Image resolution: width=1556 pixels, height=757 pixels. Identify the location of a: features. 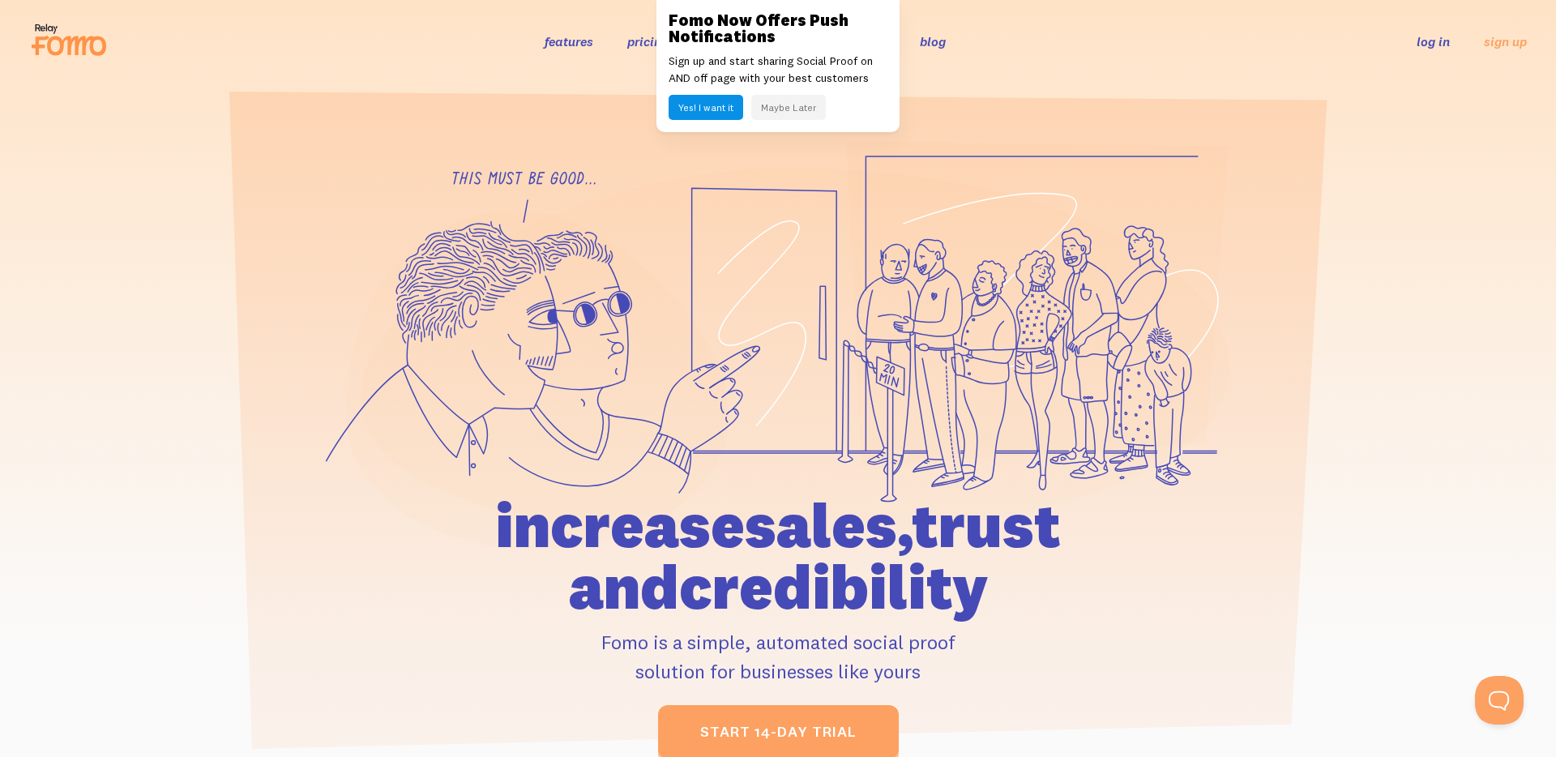
(569, 41).